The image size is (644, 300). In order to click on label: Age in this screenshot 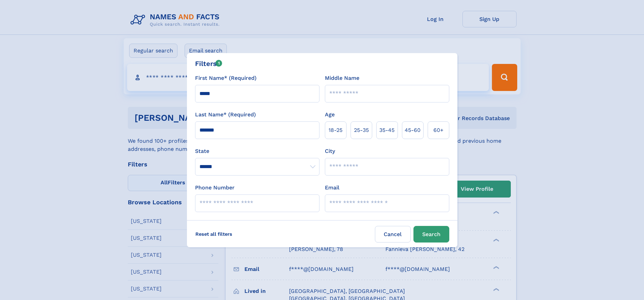, I will do `click(330, 115)`.